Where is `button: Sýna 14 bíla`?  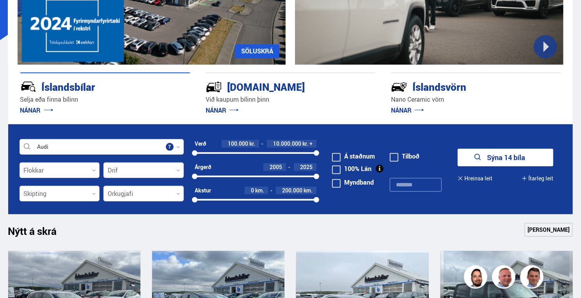
button: Sýna 14 bíla is located at coordinates (505, 158).